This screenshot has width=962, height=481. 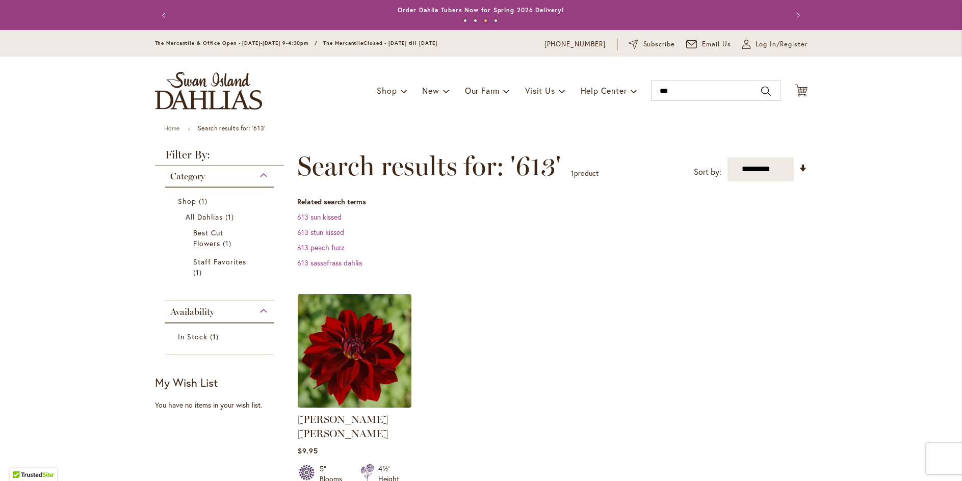 I want to click on a: Home, so click(x=172, y=128).